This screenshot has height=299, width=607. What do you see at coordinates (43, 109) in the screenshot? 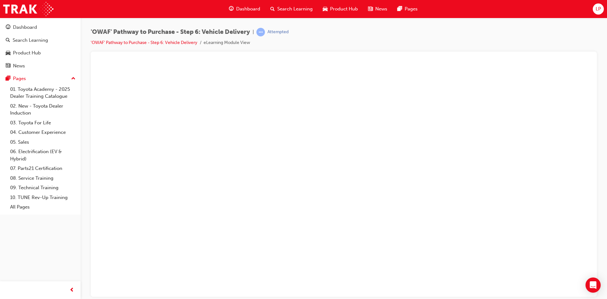
I see `a: 02. New - Toyota Dealer Induction` at bounding box center [43, 109].